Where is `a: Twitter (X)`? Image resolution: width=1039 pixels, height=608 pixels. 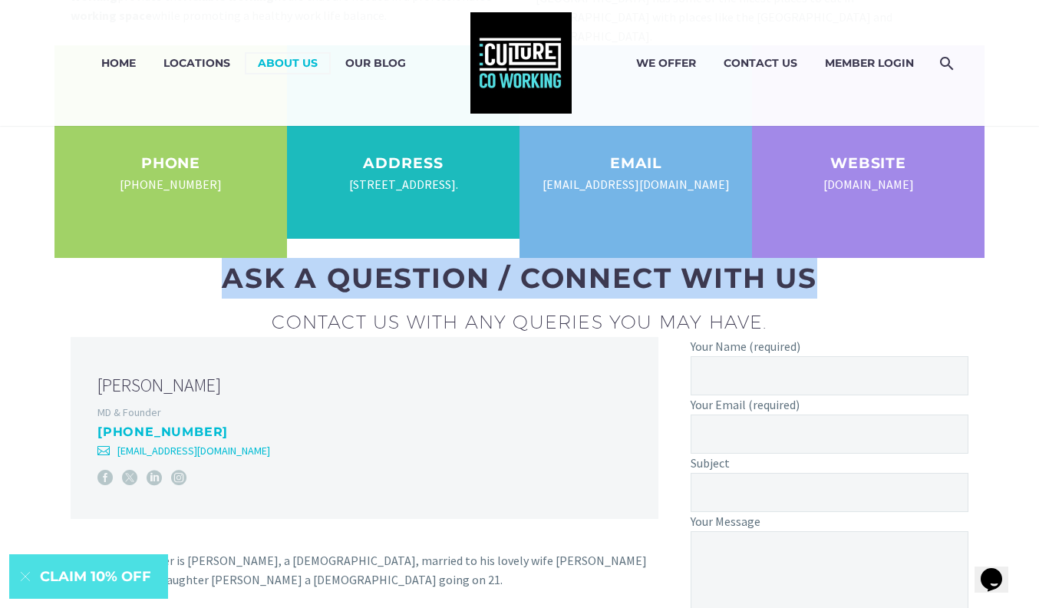
a: Twitter (X) is located at coordinates (130, 477).